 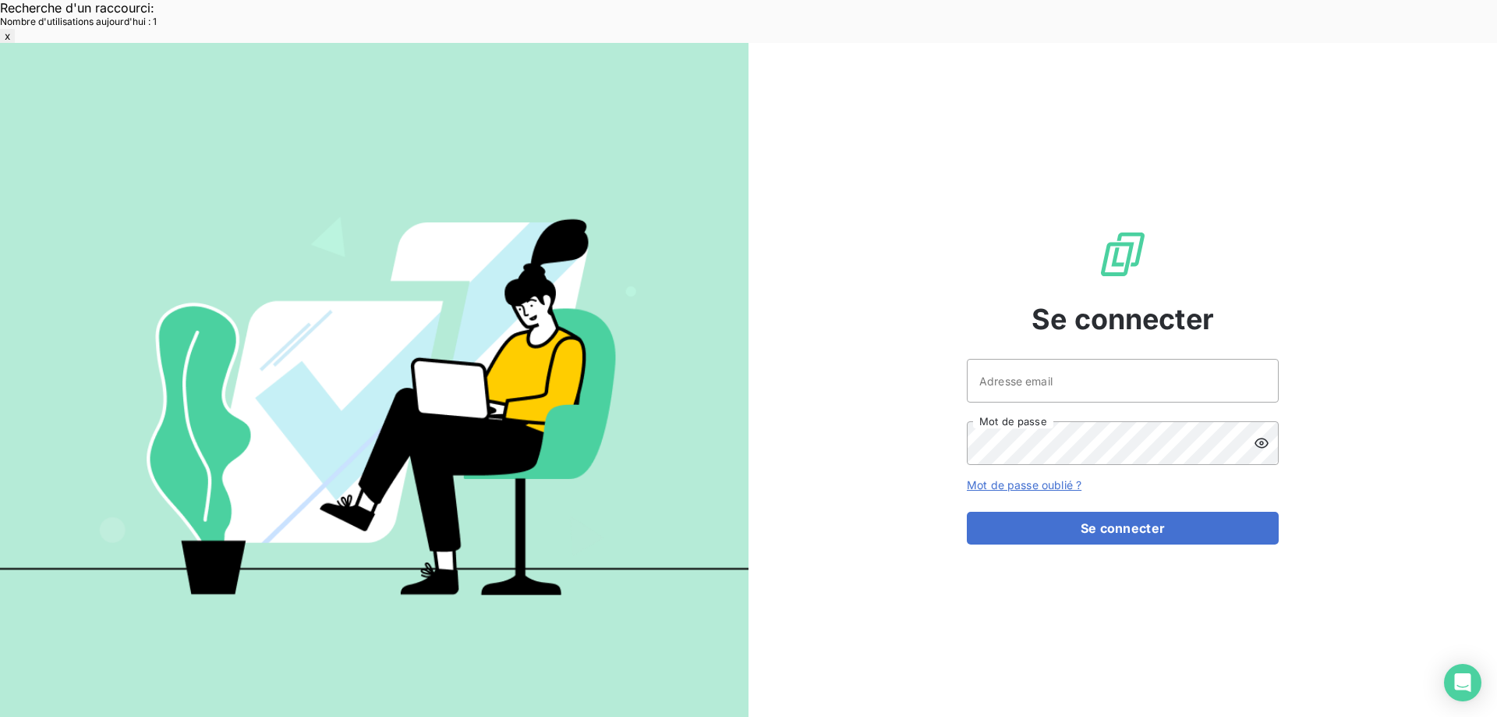 I want to click on a: Mot de passe oublié ?, so click(x=1024, y=484).